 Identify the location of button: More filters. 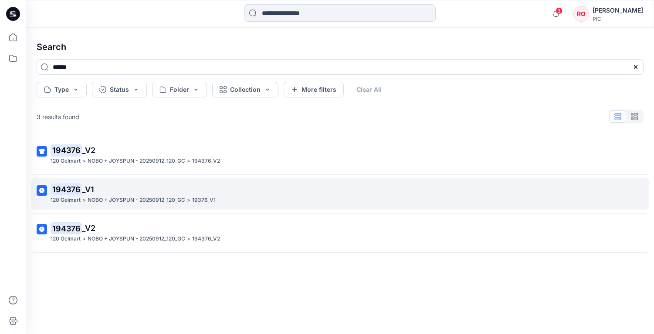
(314, 90).